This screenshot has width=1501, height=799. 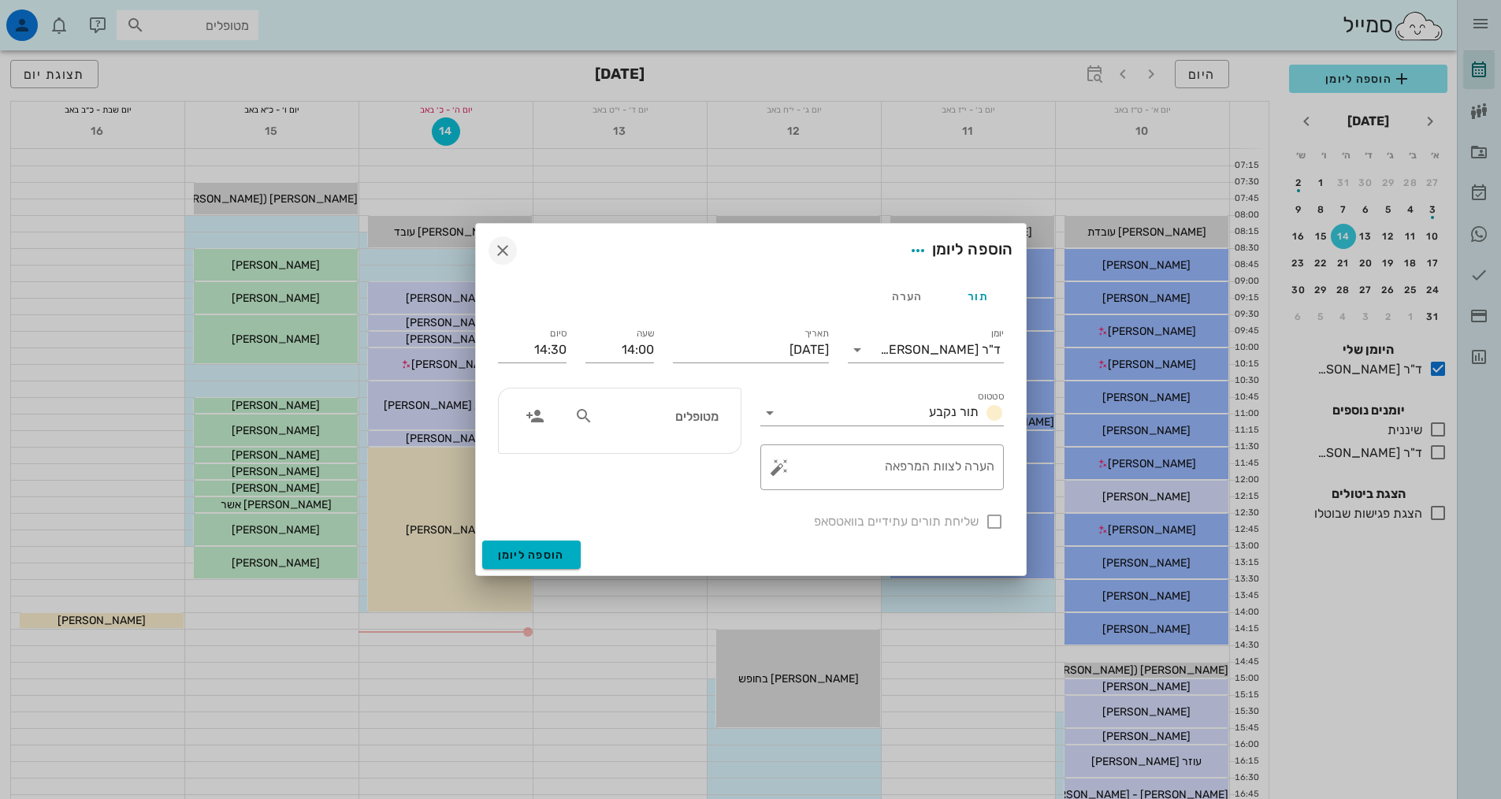 What do you see at coordinates (531, 555) in the screenshot?
I see `span: הוספה ליומן` at bounding box center [531, 555].